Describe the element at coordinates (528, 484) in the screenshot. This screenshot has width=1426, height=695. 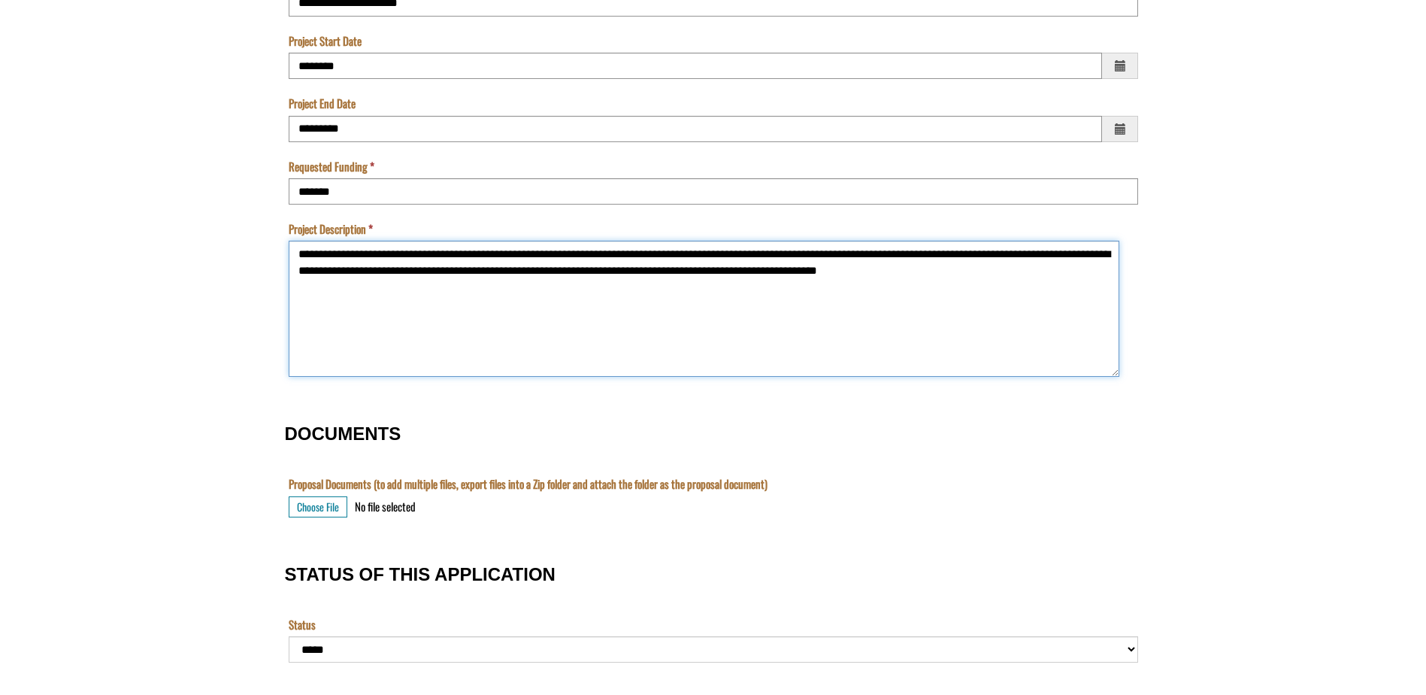
I see `label: Proposal Documents (to add multiple files, export files into a Zip folder and attach the folder a...` at that location.